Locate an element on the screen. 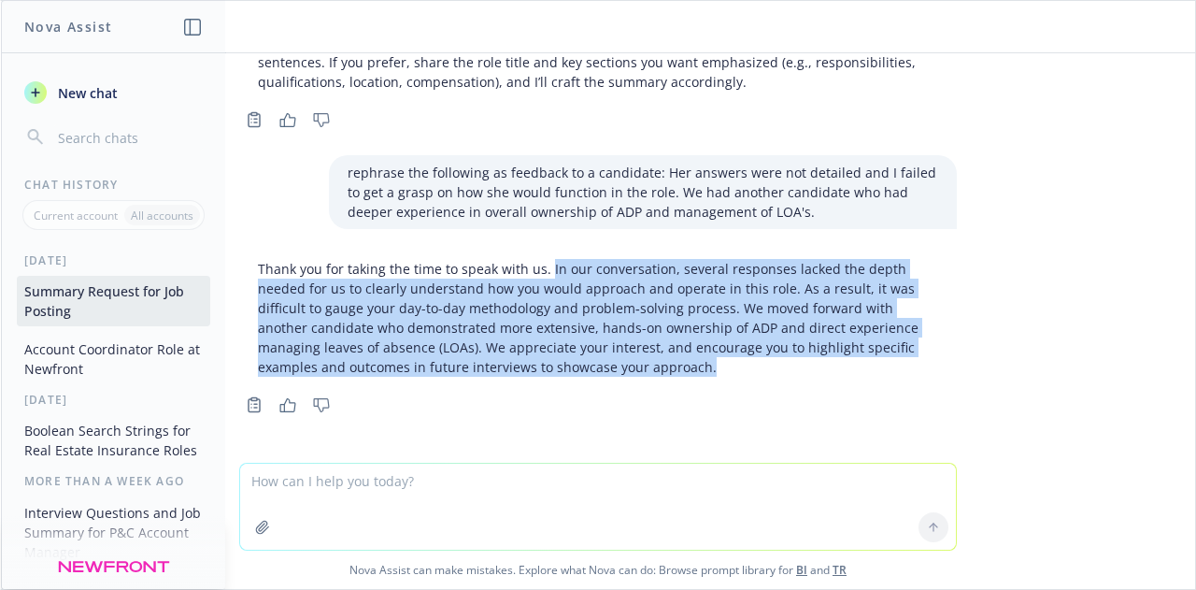 This screenshot has width=1196, height=590. h1: Nova Assist is located at coordinates (68, 26).